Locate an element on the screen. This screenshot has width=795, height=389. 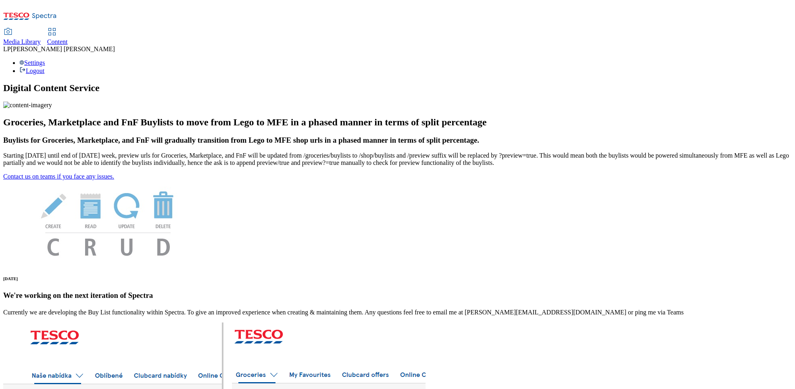
img: News Image is located at coordinates (108, 222).